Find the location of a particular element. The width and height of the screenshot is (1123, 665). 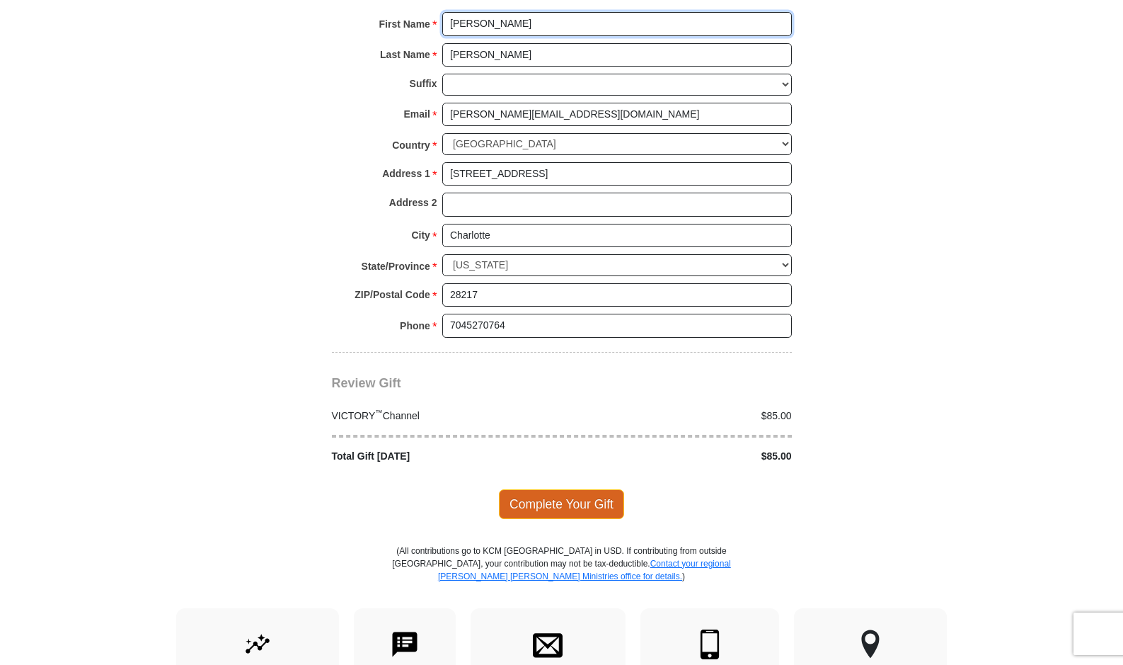

span: Complete Your Gift is located at coordinates (561, 504).